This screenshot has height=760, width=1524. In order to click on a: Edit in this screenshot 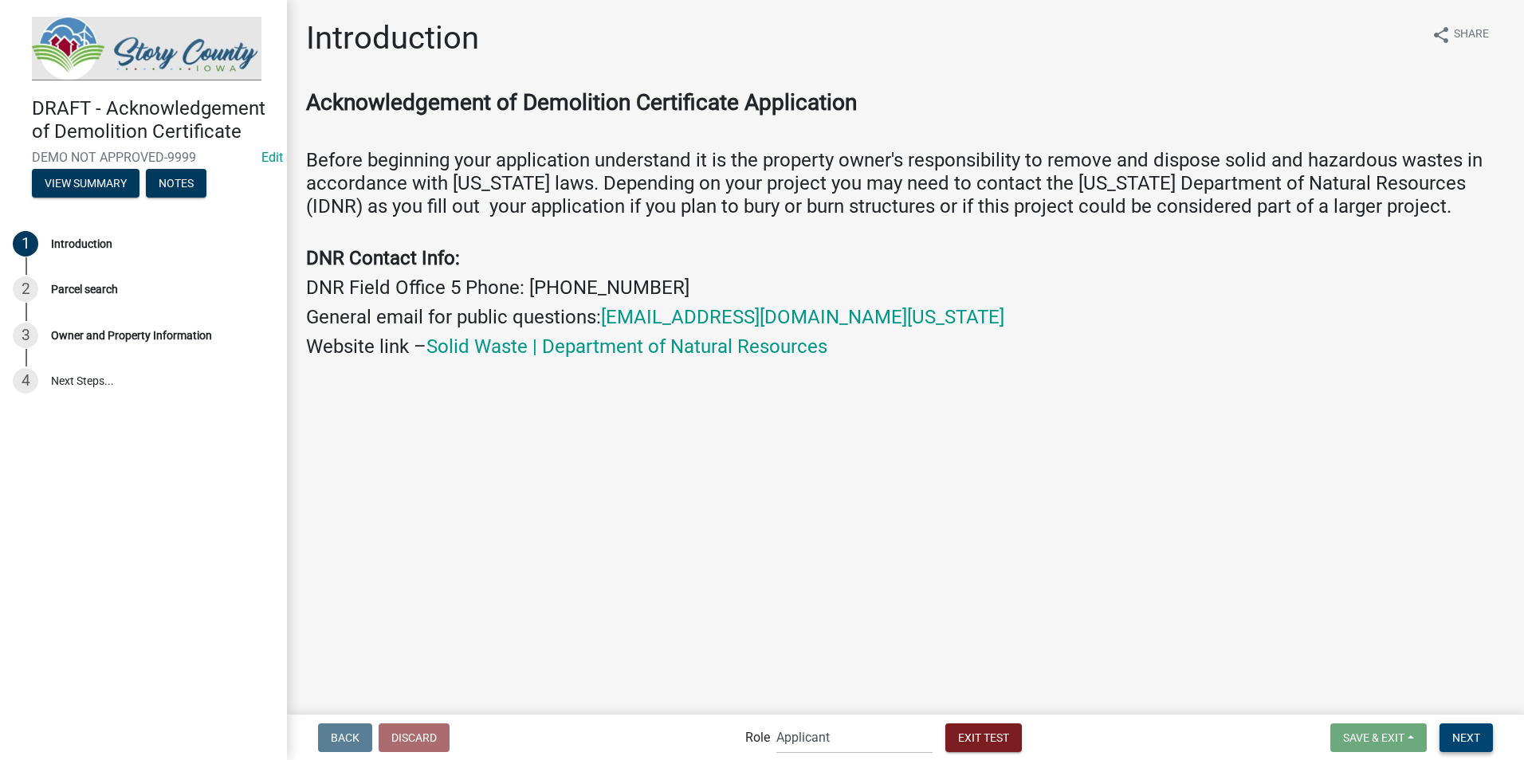, I will do `click(272, 157)`.